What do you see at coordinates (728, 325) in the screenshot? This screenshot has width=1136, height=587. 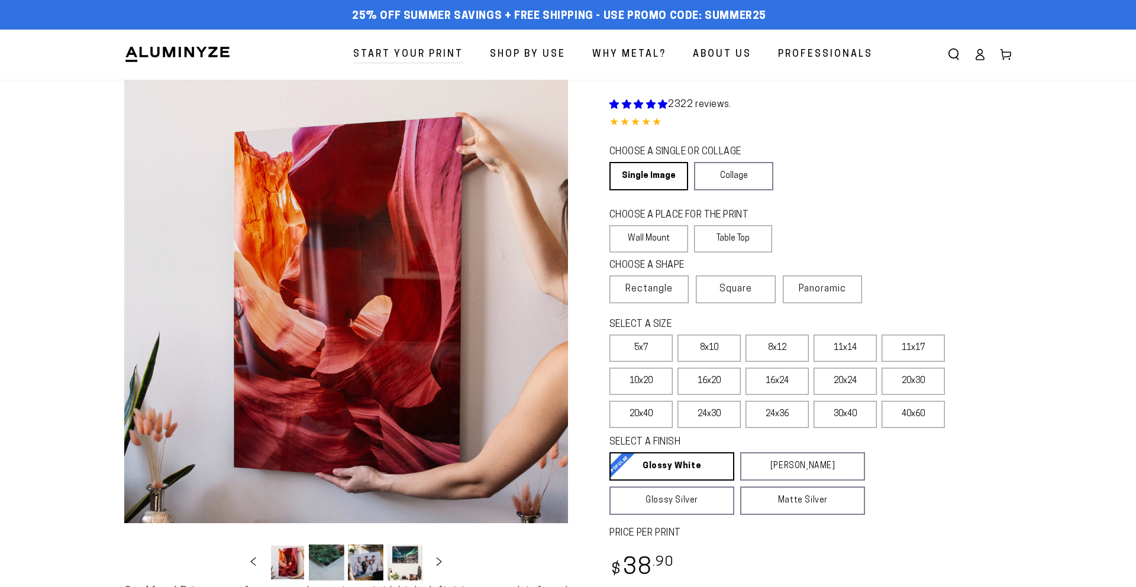 I see `legend: SELECT A SIZE` at bounding box center [728, 325].